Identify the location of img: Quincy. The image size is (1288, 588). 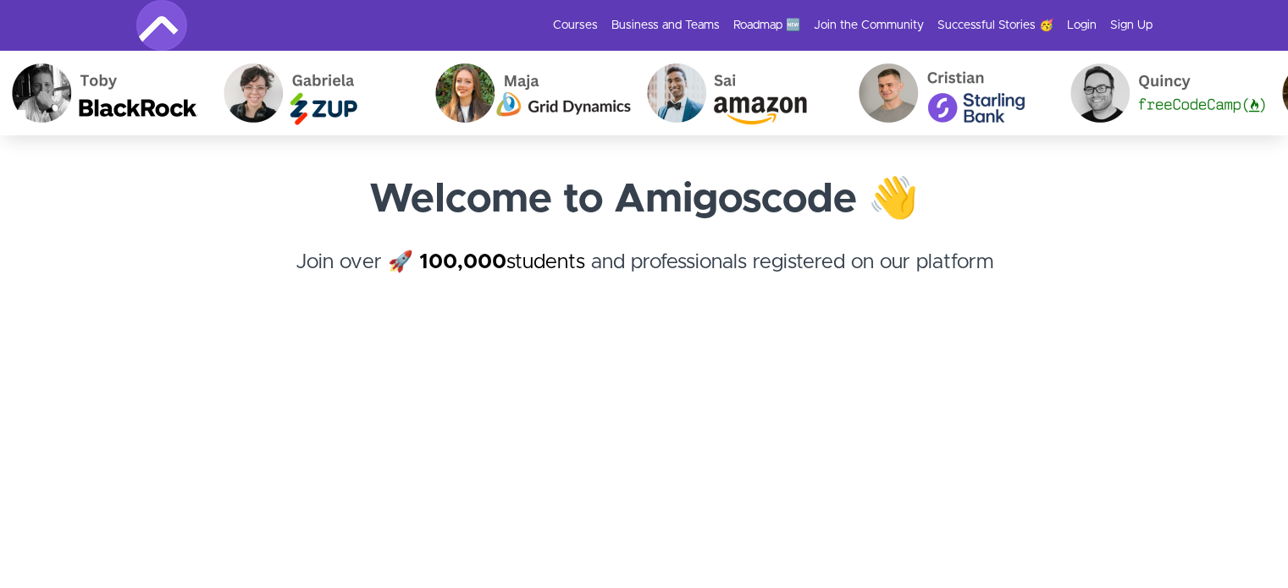
(1164, 93).